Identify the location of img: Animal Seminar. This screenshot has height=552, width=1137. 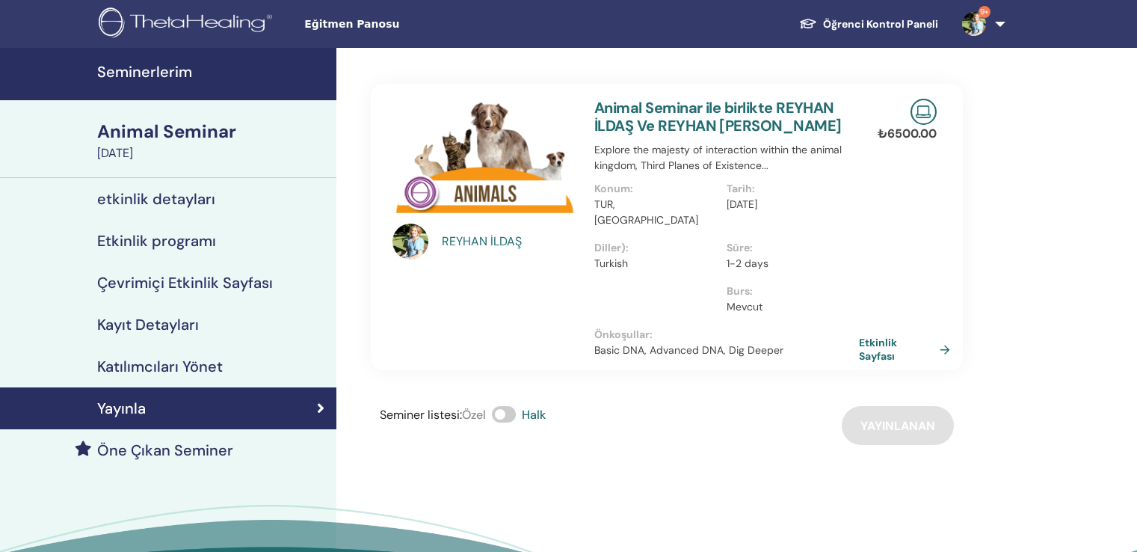
(485, 163).